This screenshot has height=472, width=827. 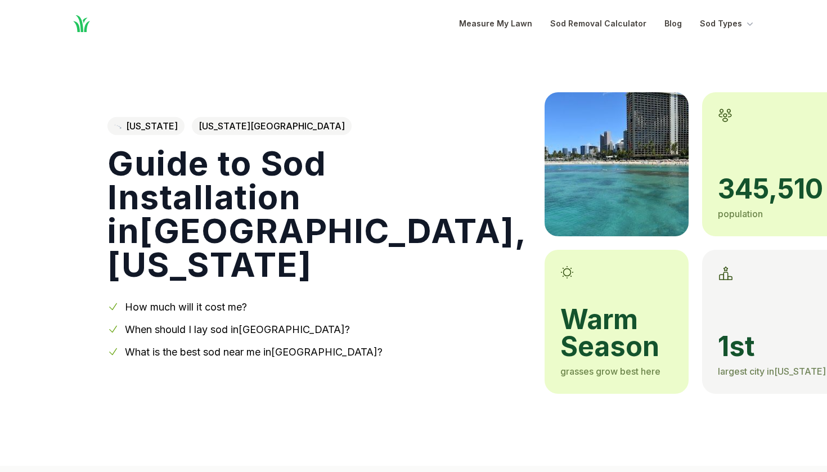 What do you see at coordinates (617, 164) in the screenshot?
I see `img: A picture of Honolulu` at bounding box center [617, 164].